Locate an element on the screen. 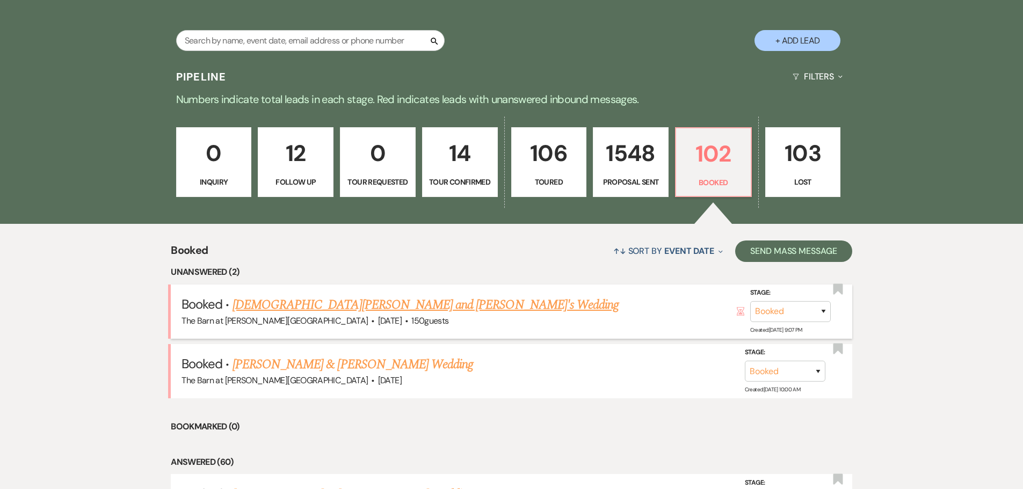  p: Tour Requested is located at coordinates (377, 182).